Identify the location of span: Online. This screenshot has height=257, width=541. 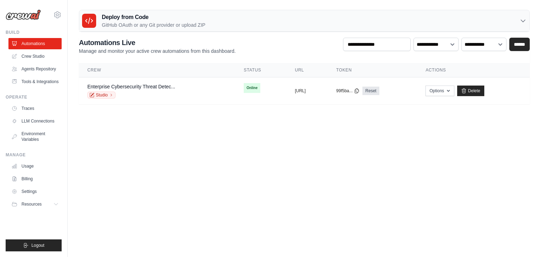
(252, 88).